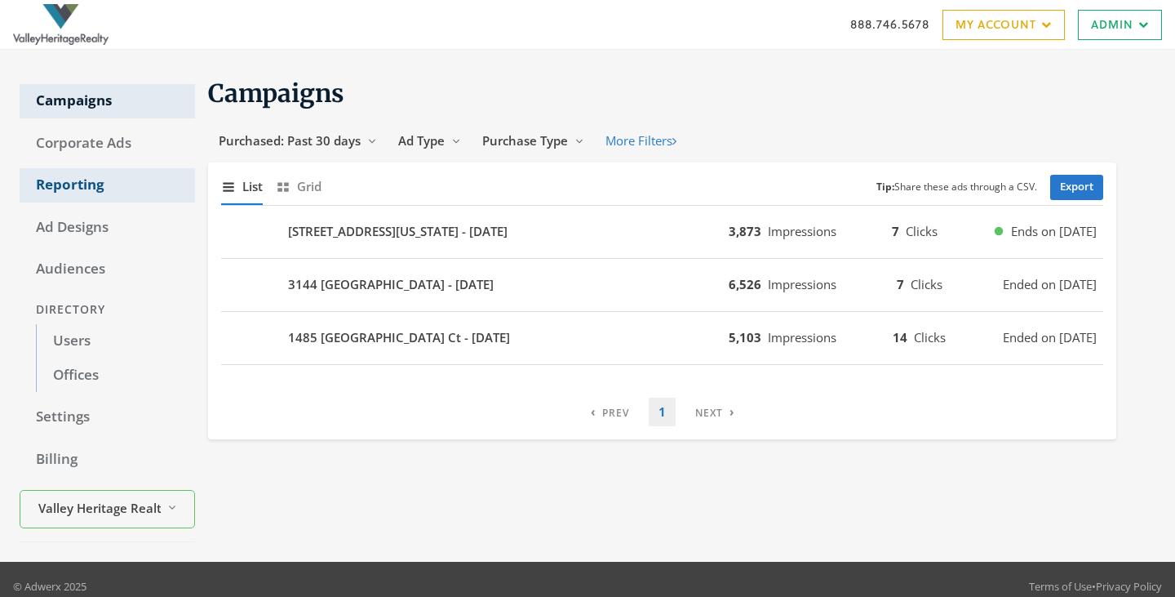 The height and width of the screenshot is (597, 1175). I want to click on span: Purchased: Past 30 days, so click(290, 140).